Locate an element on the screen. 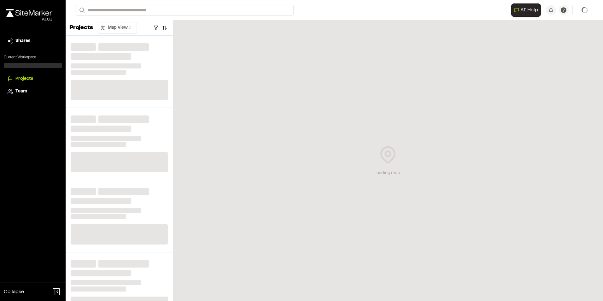  p: Current Workspace is located at coordinates (33, 57).